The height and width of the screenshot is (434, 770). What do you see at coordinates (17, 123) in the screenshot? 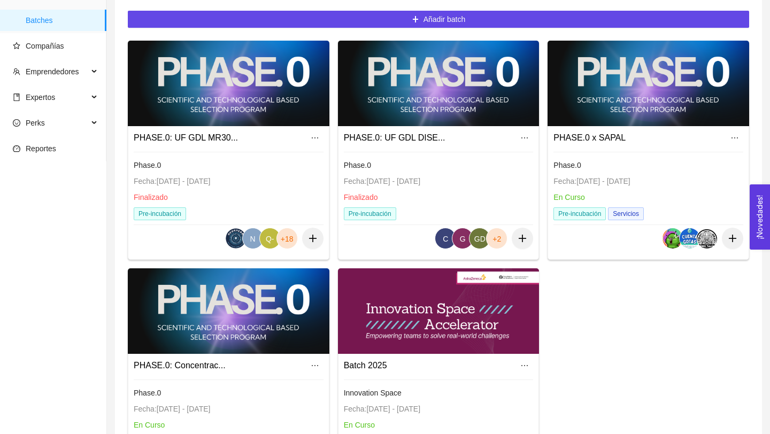
I see `span: smile` at bounding box center [17, 123].